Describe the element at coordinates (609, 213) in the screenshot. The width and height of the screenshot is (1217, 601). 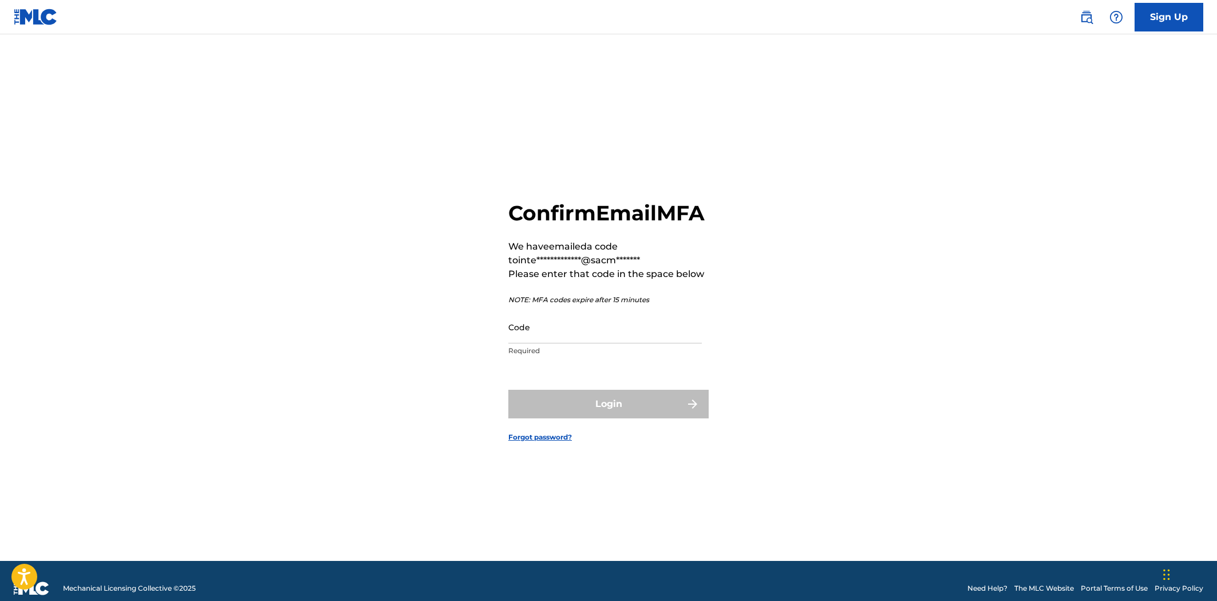
I see `h2: Confirm Email MFA` at that location.